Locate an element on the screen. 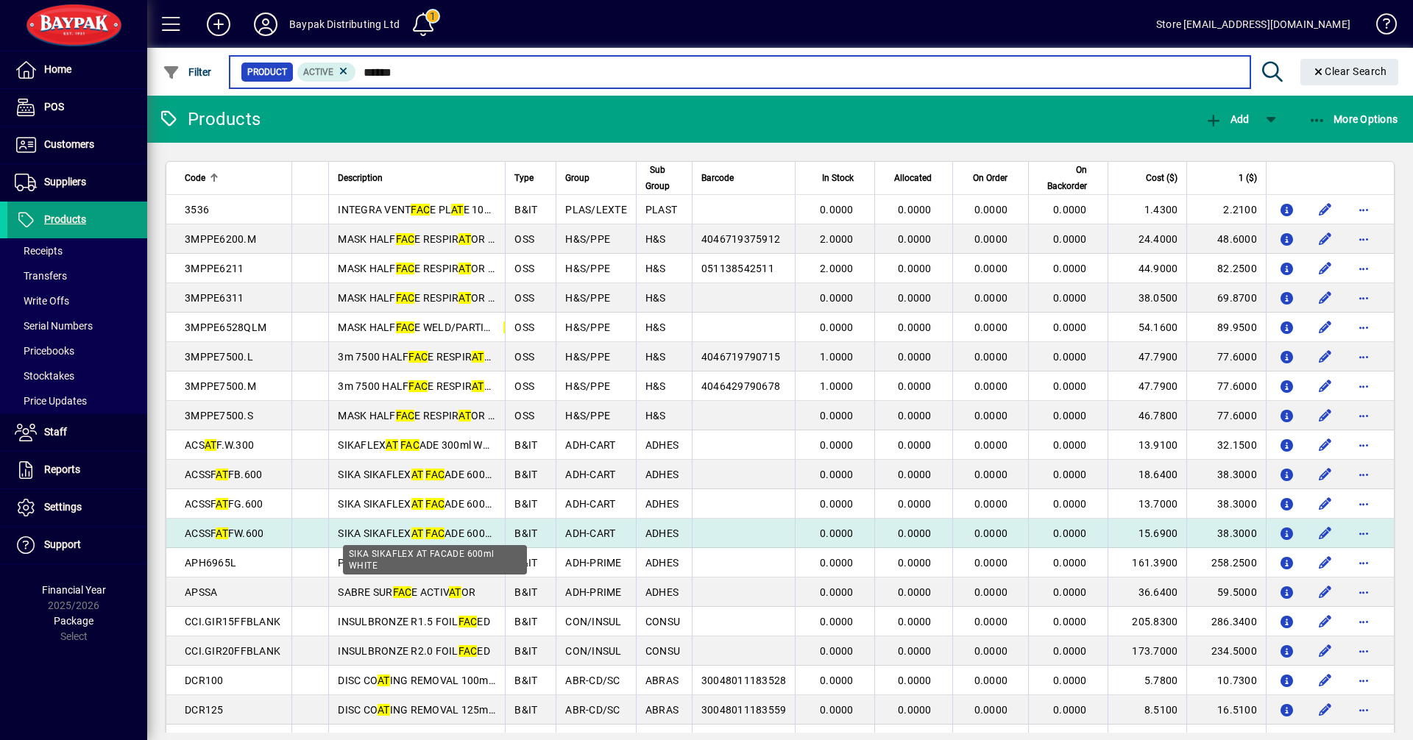 The image size is (1413, 740). span: Cost ($) is located at coordinates (1161, 178).